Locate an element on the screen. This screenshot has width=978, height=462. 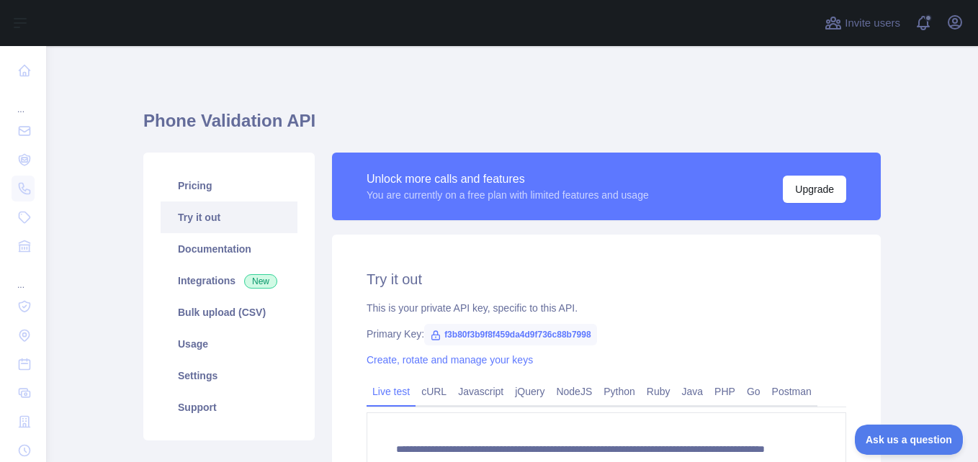
span: New is located at coordinates (261, 282).